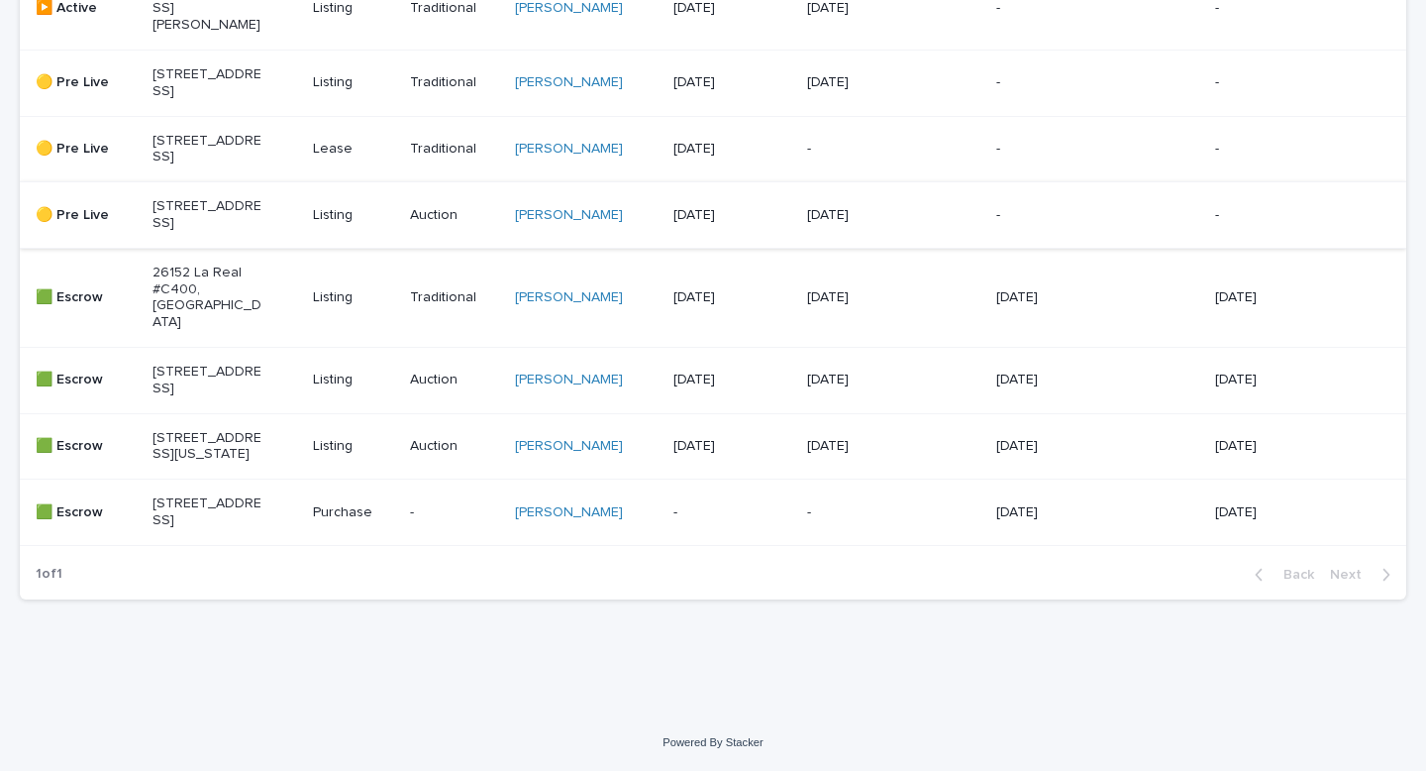 The height and width of the screenshot is (771, 1426). What do you see at coordinates (712, 742) in the screenshot?
I see `a: Powered By Stacker` at bounding box center [712, 742].